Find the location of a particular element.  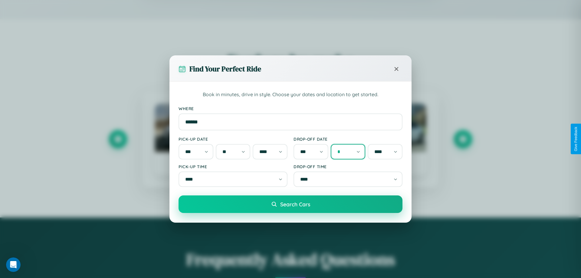

label: Drop-off Date is located at coordinates (348, 139).